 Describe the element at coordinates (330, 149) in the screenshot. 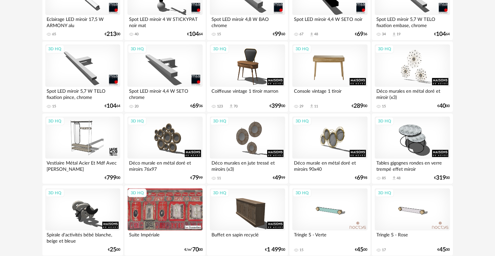

I see `a: 3D HQ Déco murale en métal doré et miroirs 90x40 €6998` at that location.